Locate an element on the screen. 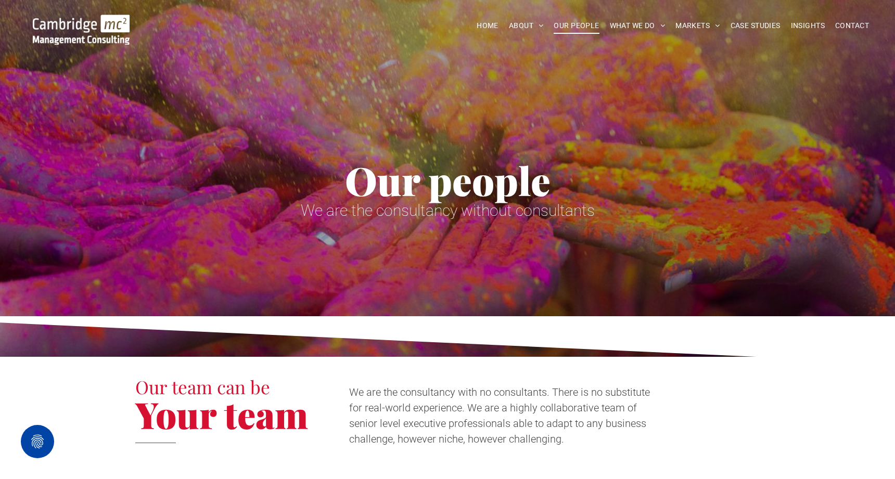 This screenshot has height=479, width=895. span: Our team can be is located at coordinates (202, 387).